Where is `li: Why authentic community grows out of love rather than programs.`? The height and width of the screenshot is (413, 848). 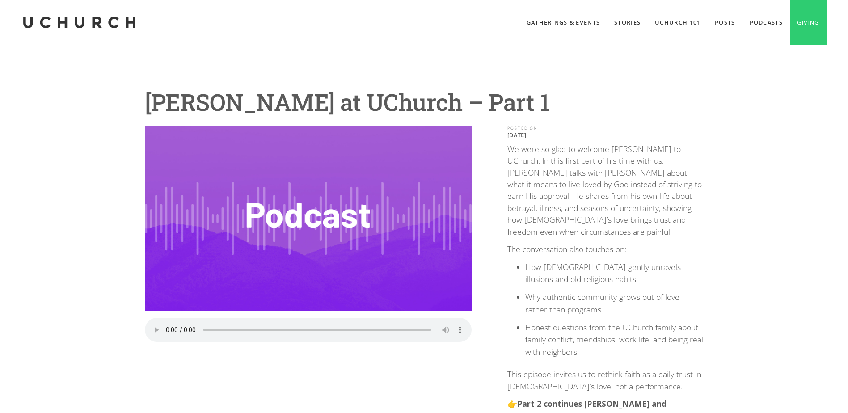
li: Why authentic community grows out of love rather than programs. is located at coordinates (614, 303).